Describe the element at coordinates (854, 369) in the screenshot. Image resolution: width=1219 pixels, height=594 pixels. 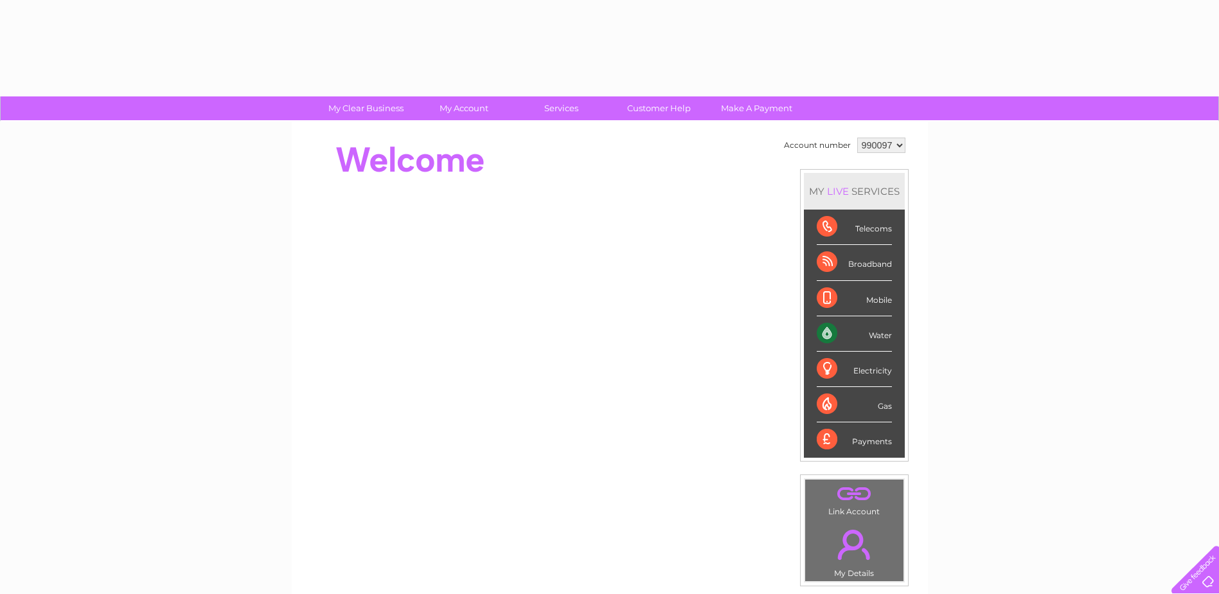
I see `div: Electricity` at that location.